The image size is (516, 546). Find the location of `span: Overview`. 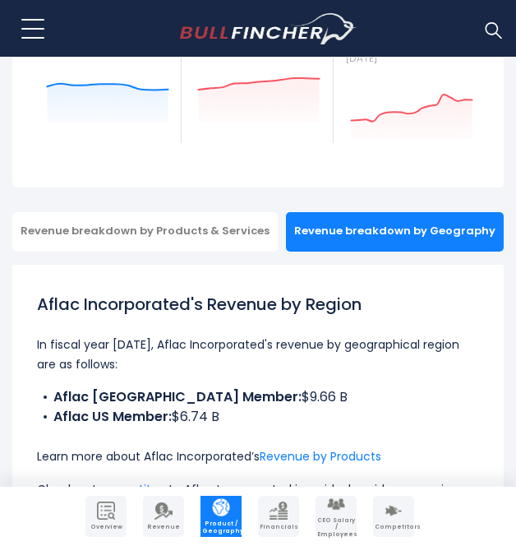

span: Overview is located at coordinates (106, 527).